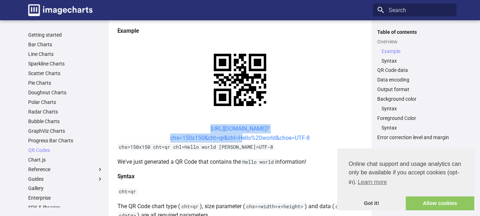  What do you see at coordinates (372, 183) in the screenshot?
I see `a: learn more about cookies` at bounding box center [372, 183].